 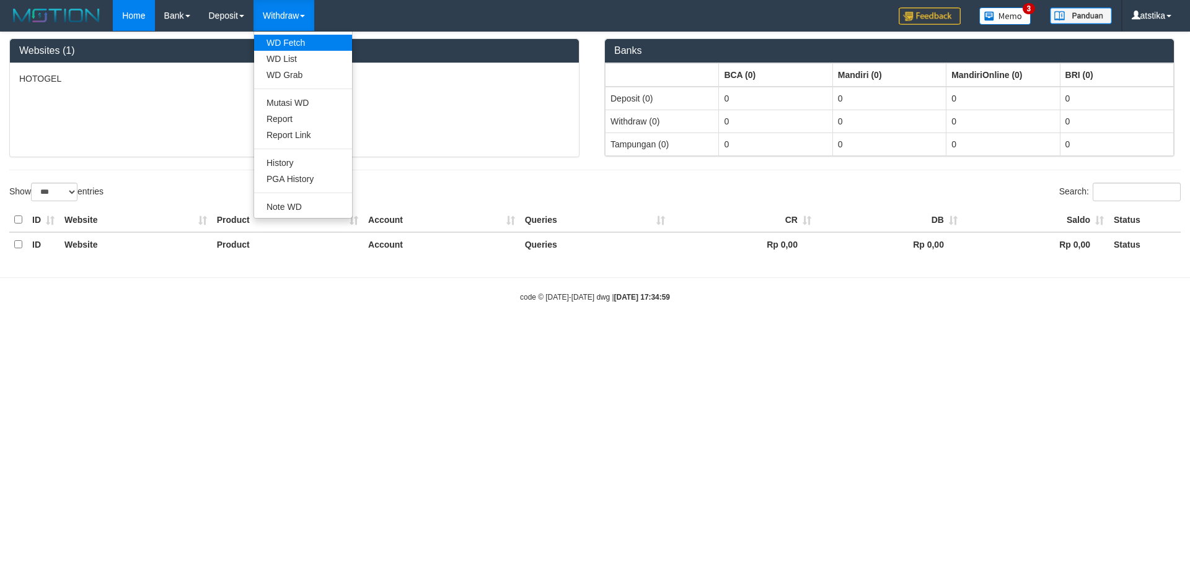 I want to click on th: Saldo, so click(x=1035, y=220).